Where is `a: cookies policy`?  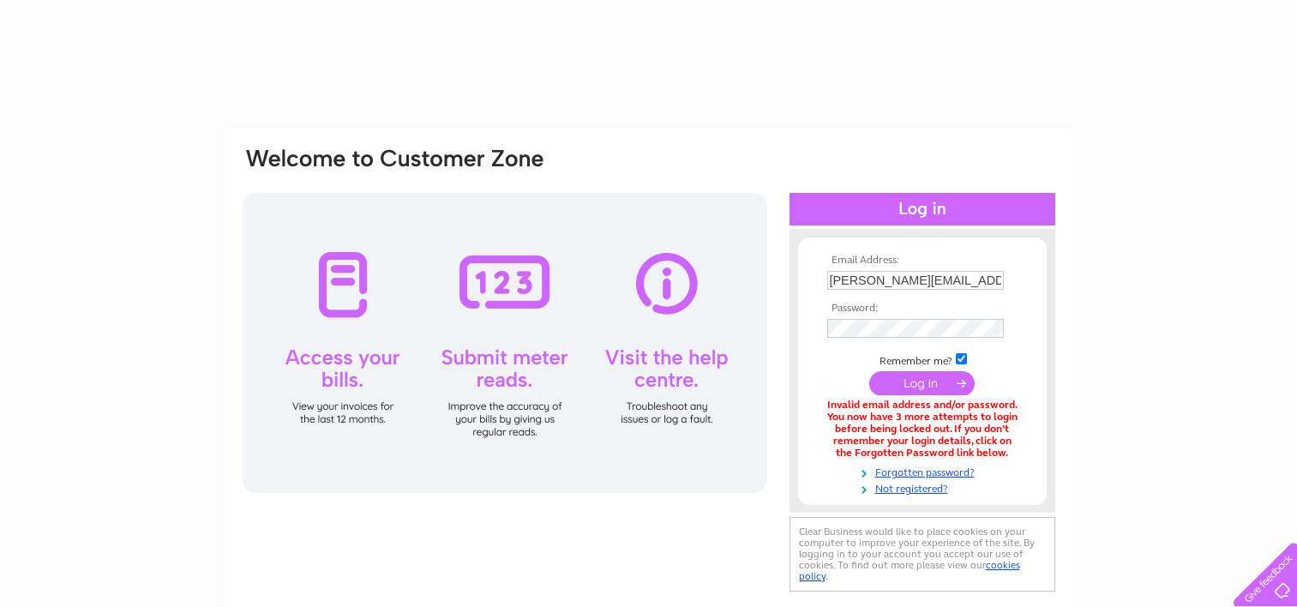
a: cookies policy is located at coordinates (910, 570).